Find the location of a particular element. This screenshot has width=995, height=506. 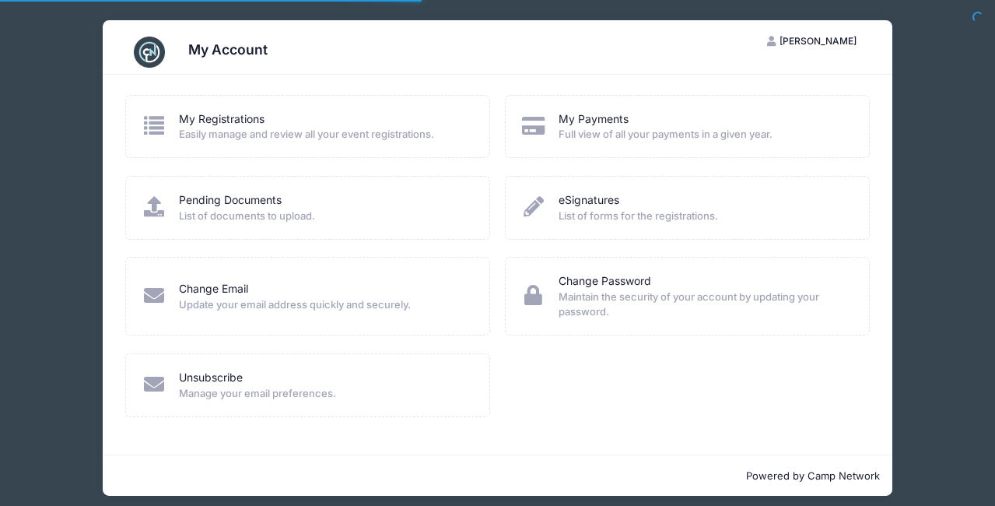

a: Change Password is located at coordinates (605, 281).